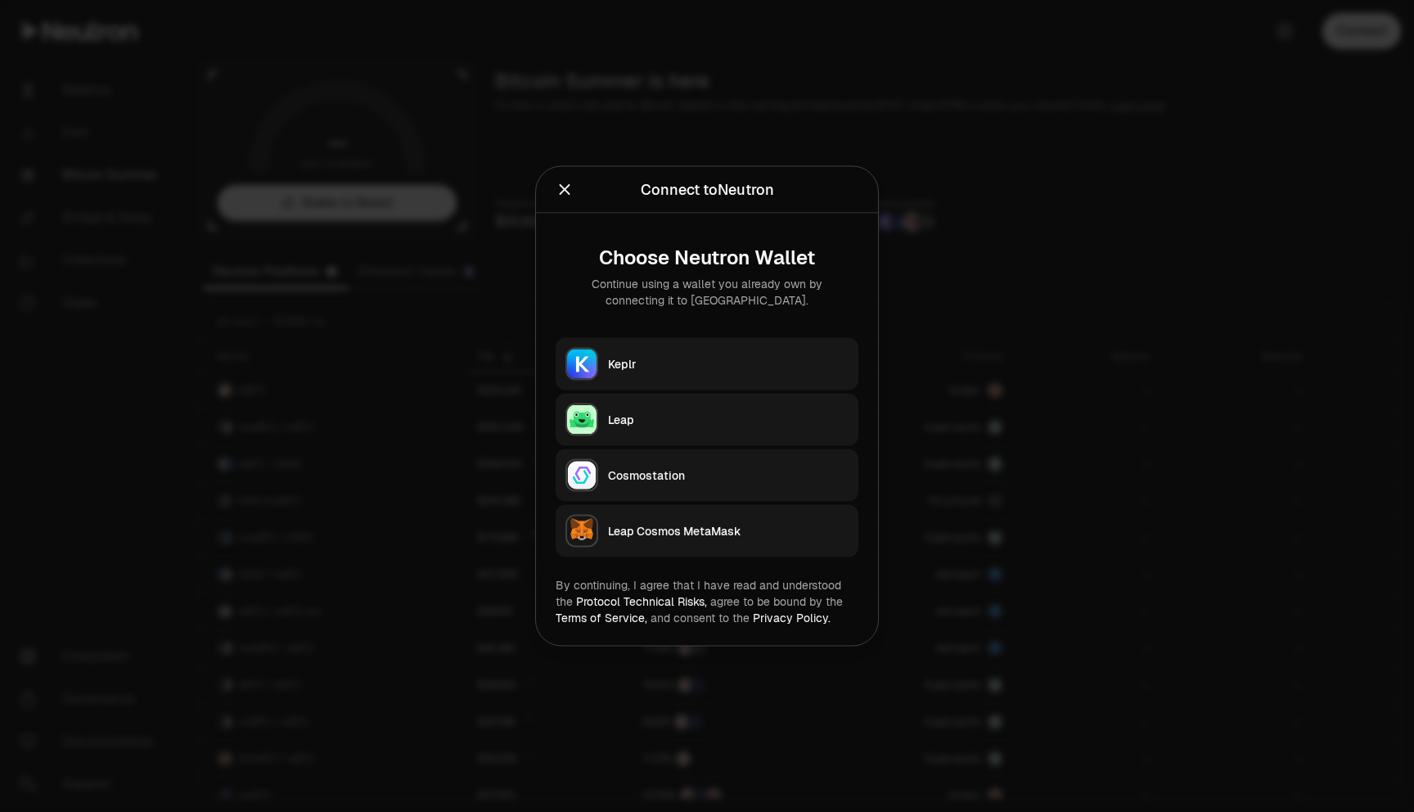  What do you see at coordinates (707, 531) in the screenshot?
I see `button: Leap Cosmos MetaMaskLeap Cosmos MetaMask` at bounding box center [707, 531].